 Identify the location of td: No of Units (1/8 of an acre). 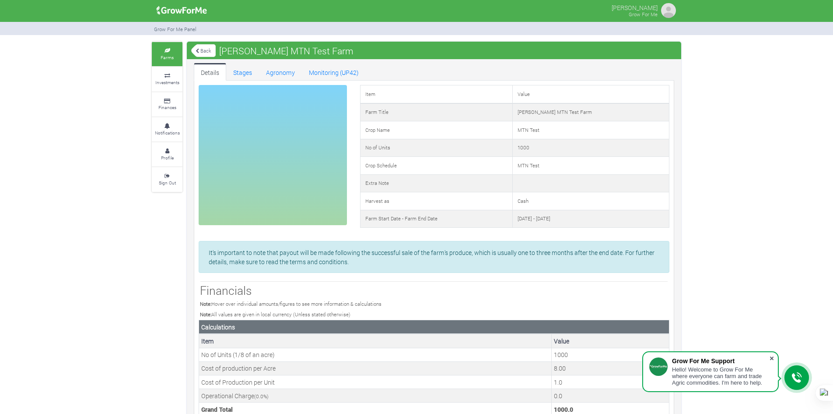
(375, 354).